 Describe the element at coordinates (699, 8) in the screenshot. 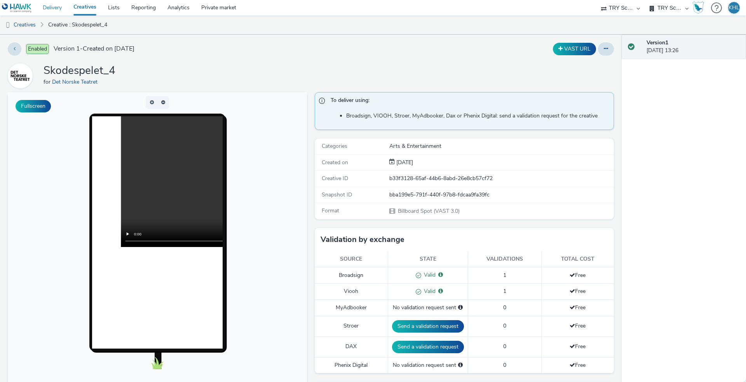

I see `img: Hawk Academy` at that location.